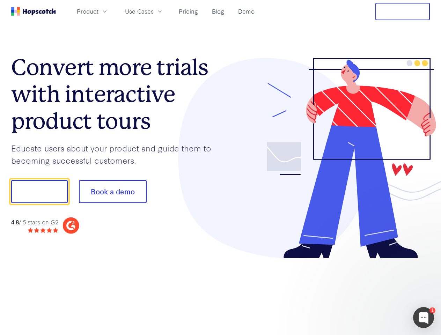  I want to click on strong: 4.8, so click(15, 222).